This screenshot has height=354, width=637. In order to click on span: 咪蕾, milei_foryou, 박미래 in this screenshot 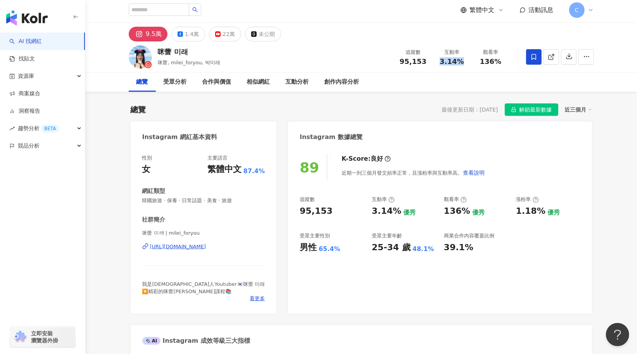, I will do `click(189, 62)`.